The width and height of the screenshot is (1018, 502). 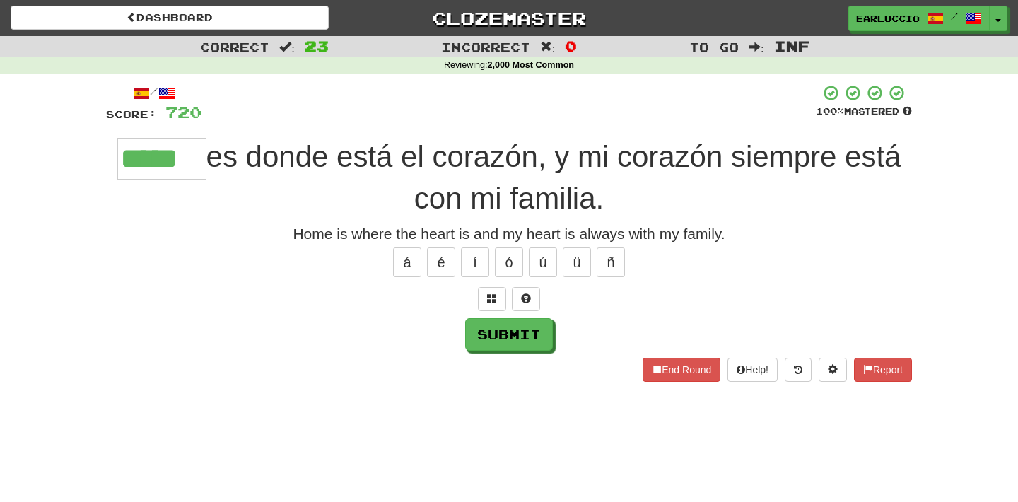 What do you see at coordinates (611, 262) in the screenshot?
I see `button: ñ` at bounding box center [611, 262].